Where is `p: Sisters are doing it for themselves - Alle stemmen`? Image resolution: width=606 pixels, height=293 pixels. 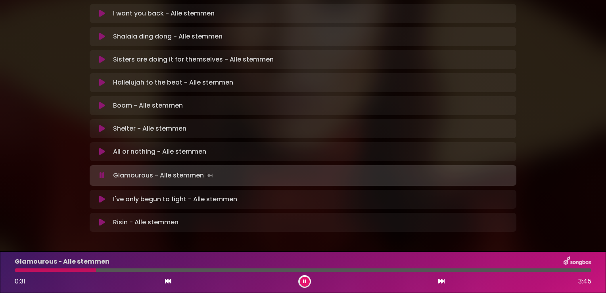 p: Sisters are doing it for themselves - Alle stemmen is located at coordinates (193, 60).